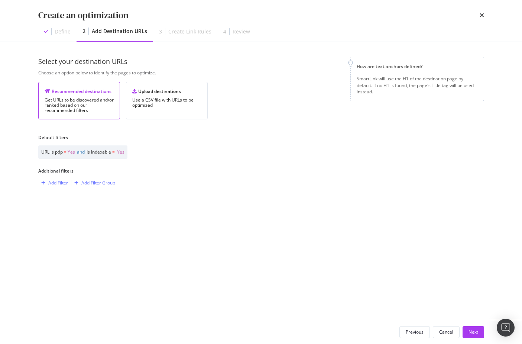 The height and width of the screenshot is (344, 522). What do you see at coordinates (53, 137) in the screenshot?
I see `label: Default filters` at bounding box center [53, 137].